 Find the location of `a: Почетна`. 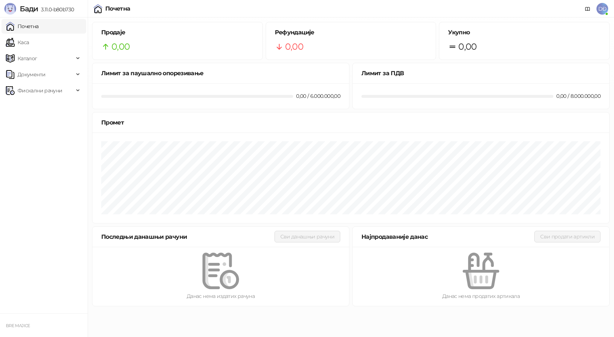

a: Почетна is located at coordinates (22, 26).